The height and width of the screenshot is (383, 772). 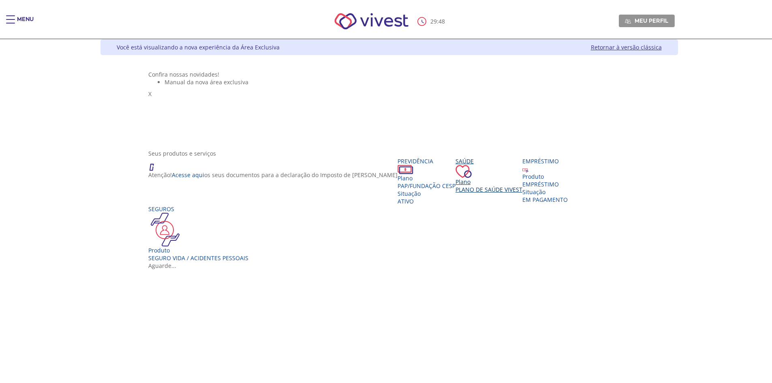 I want to click on a: Empréstimo Produto EMPRÉSTIMO Situação EM PAGAMENTO, so click(x=545, y=180).